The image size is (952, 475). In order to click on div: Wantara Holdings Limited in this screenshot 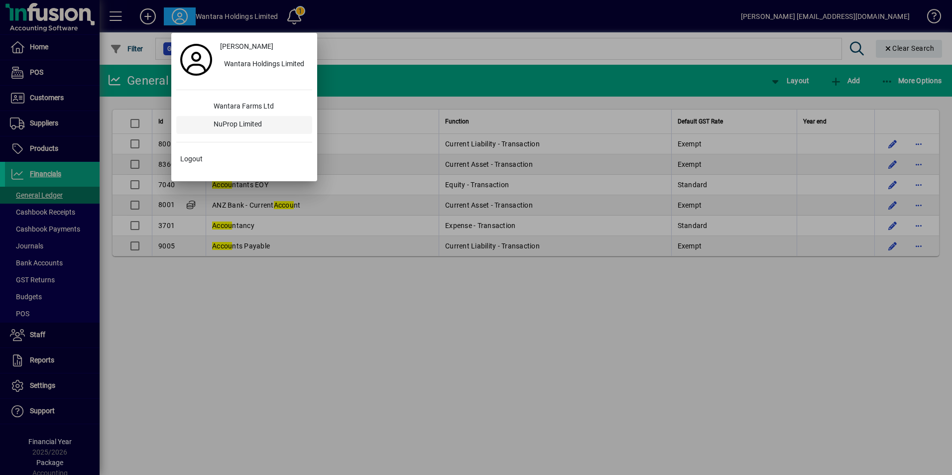, I will do `click(264, 65)`.